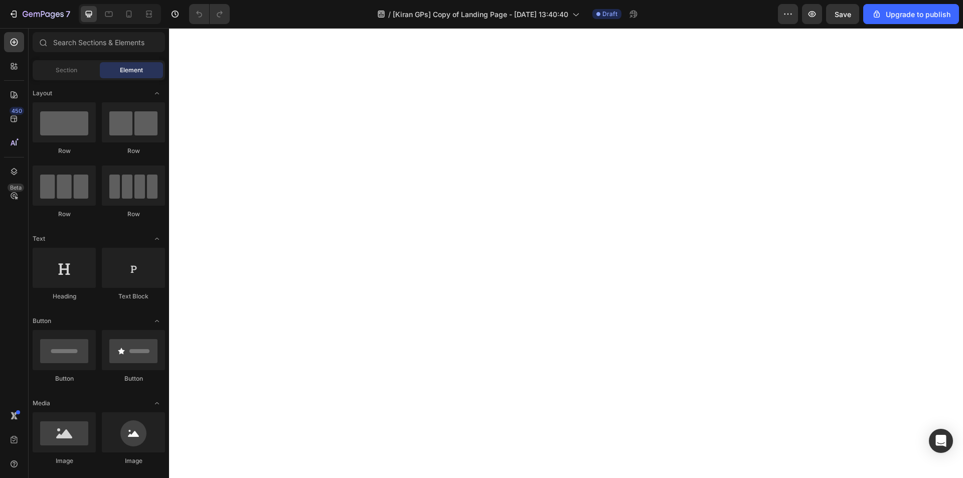  I want to click on span: Save, so click(842, 14).